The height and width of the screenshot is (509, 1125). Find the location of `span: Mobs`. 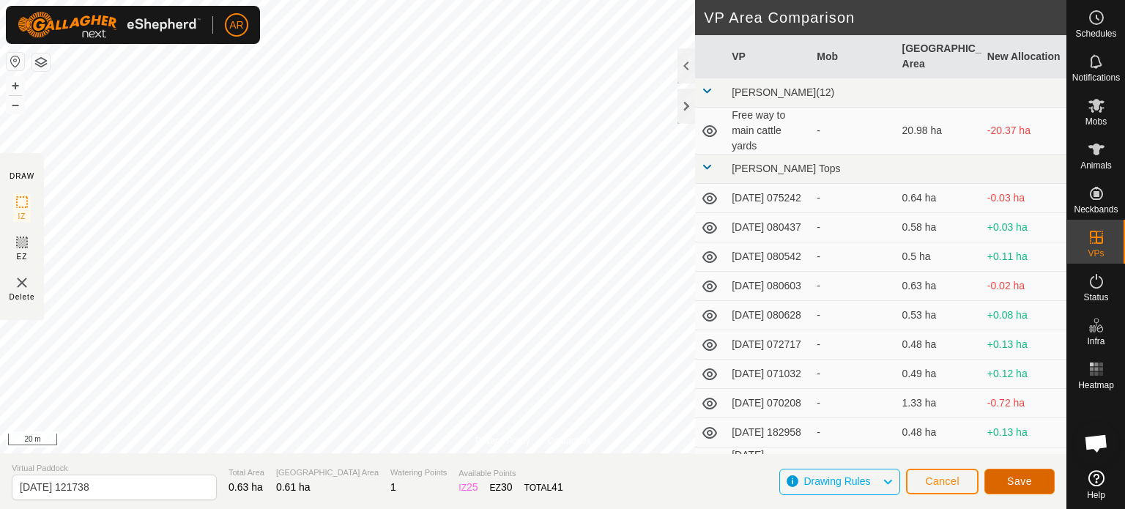

span: Mobs is located at coordinates (1096, 122).